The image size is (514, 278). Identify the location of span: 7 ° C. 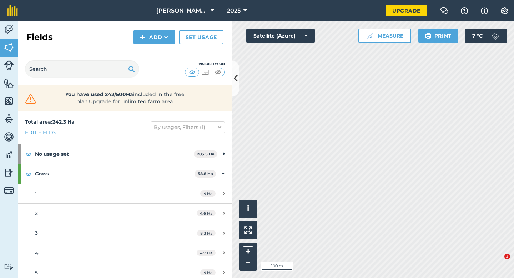
(477, 36).